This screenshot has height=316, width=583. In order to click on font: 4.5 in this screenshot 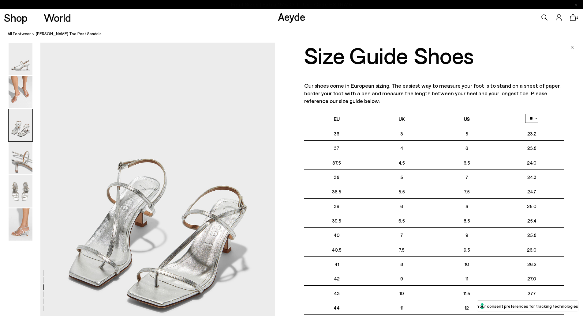, I will do `click(402, 163)`.